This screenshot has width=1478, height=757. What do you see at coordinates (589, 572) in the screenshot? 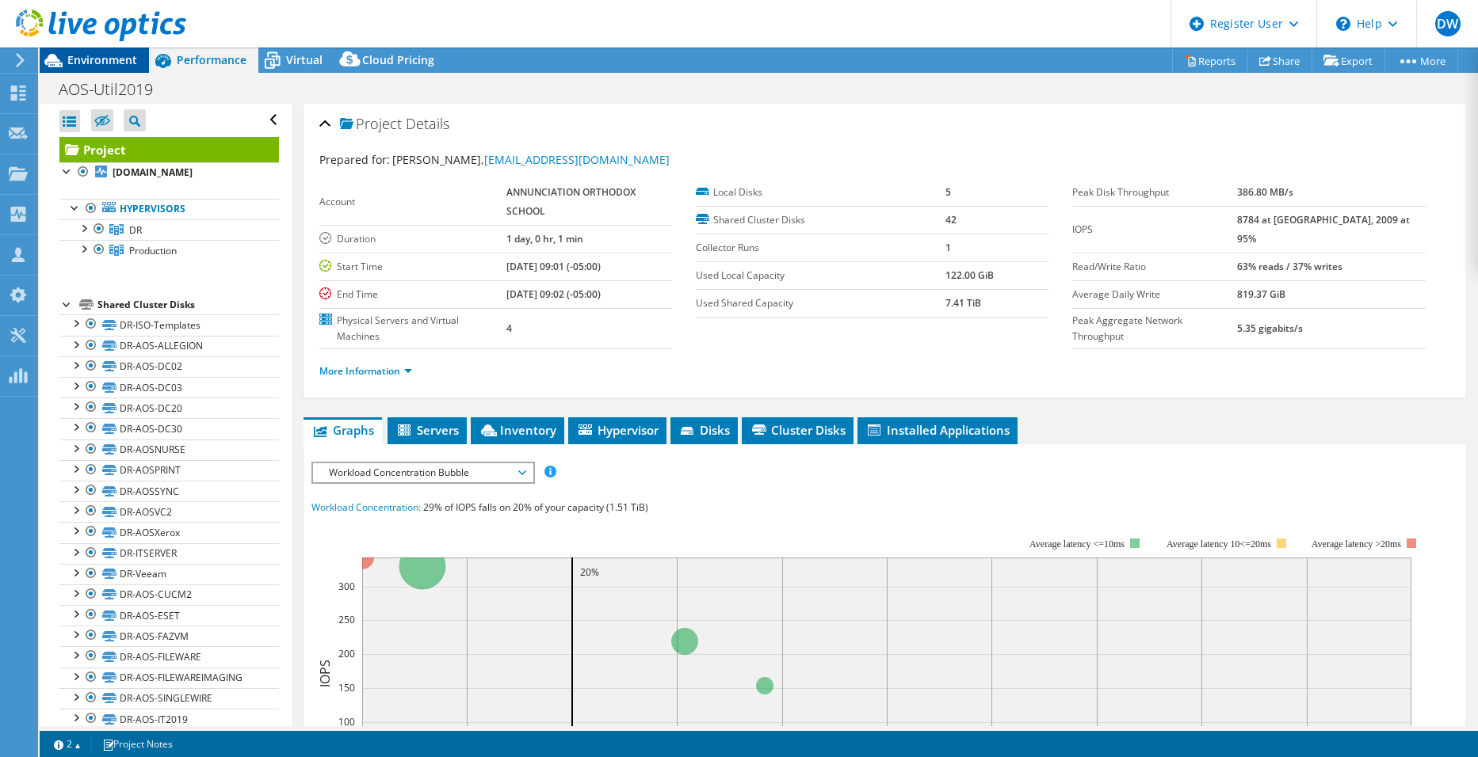
I see `text: 20%` at bounding box center [589, 572].